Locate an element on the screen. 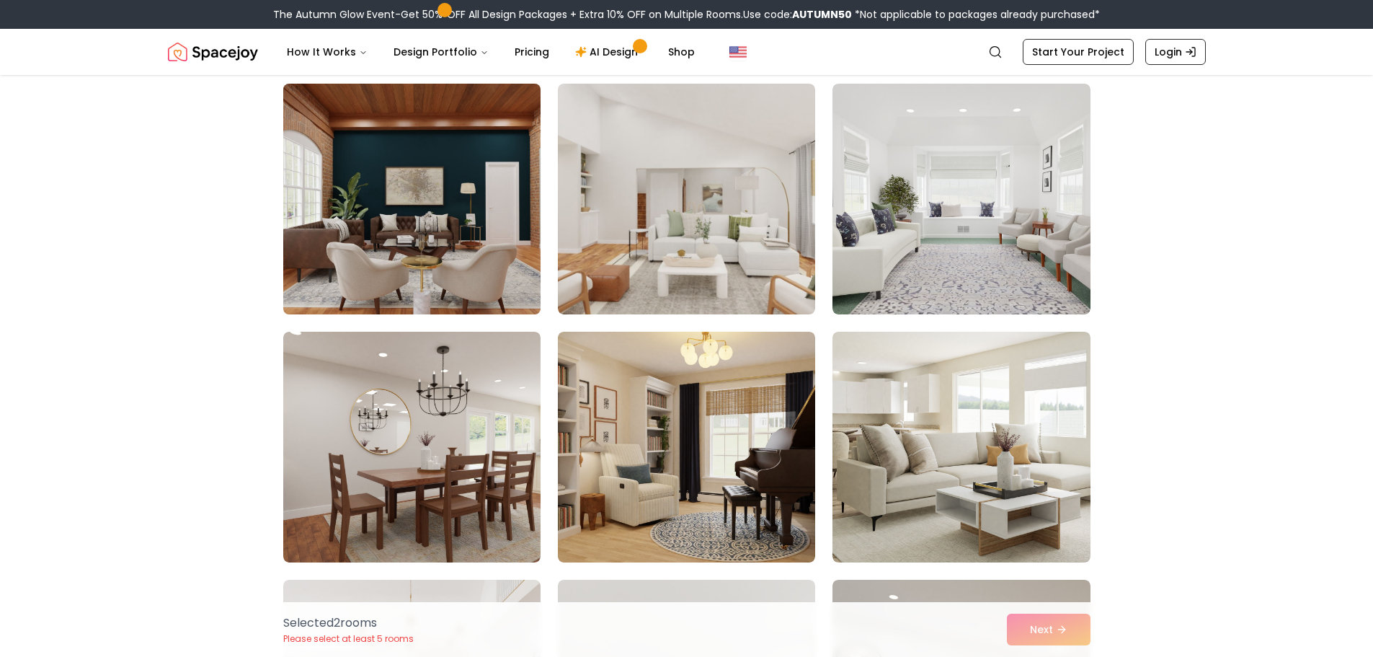 This screenshot has height=657, width=1373. a: Login is located at coordinates (1175, 52).